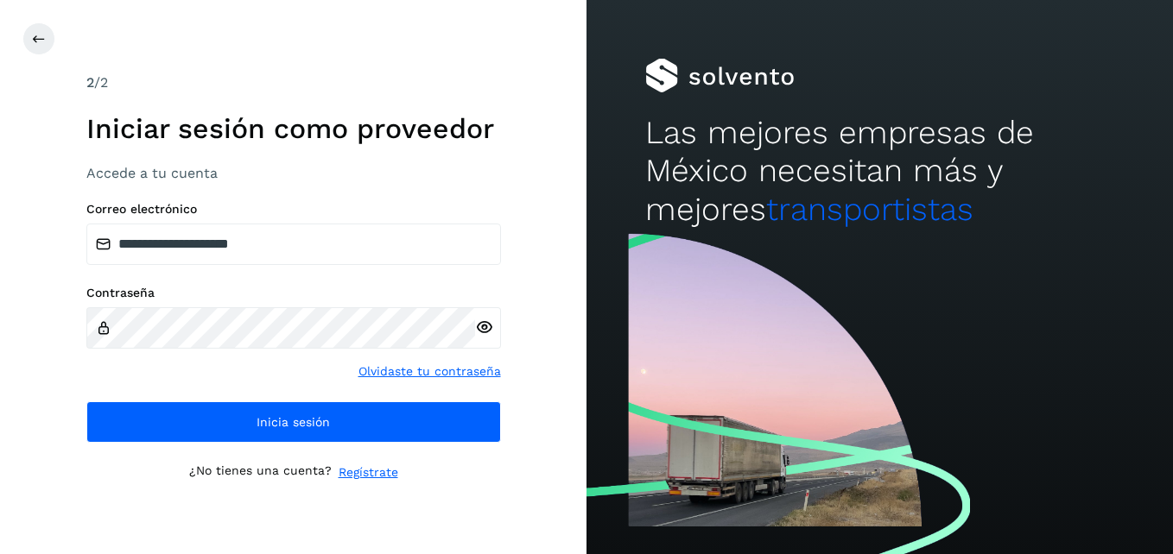 Image resolution: width=1173 pixels, height=554 pixels. What do you see at coordinates (294, 422) in the screenshot?
I see `button: Inicia sesión` at bounding box center [294, 422].